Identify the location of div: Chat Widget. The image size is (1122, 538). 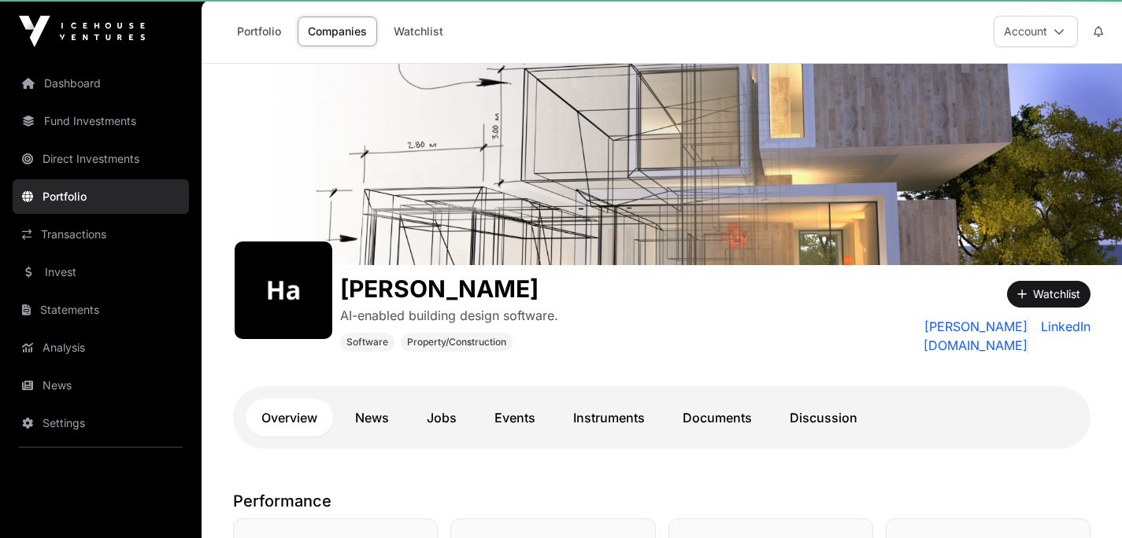
(1082, 501).